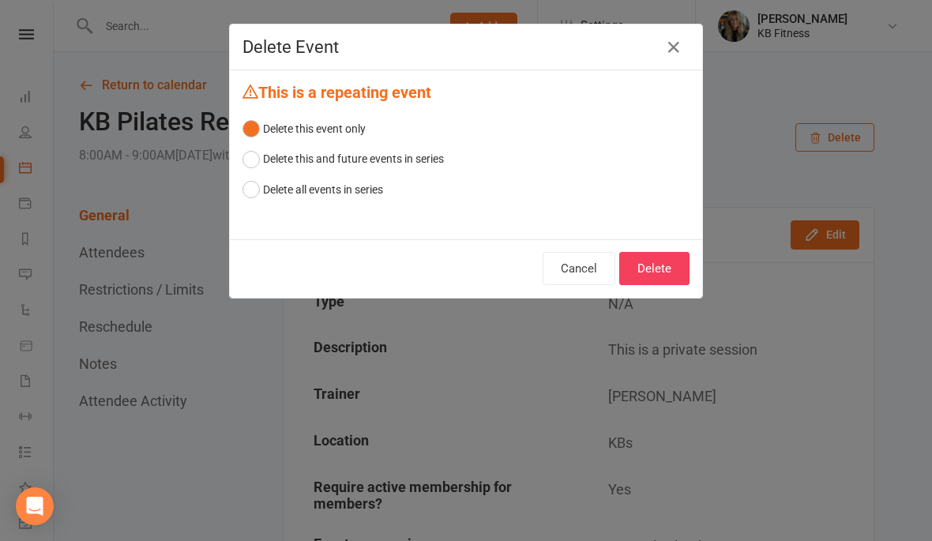 The height and width of the screenshot is (541, 932). I want to click on button: Close, so click(673, 47).